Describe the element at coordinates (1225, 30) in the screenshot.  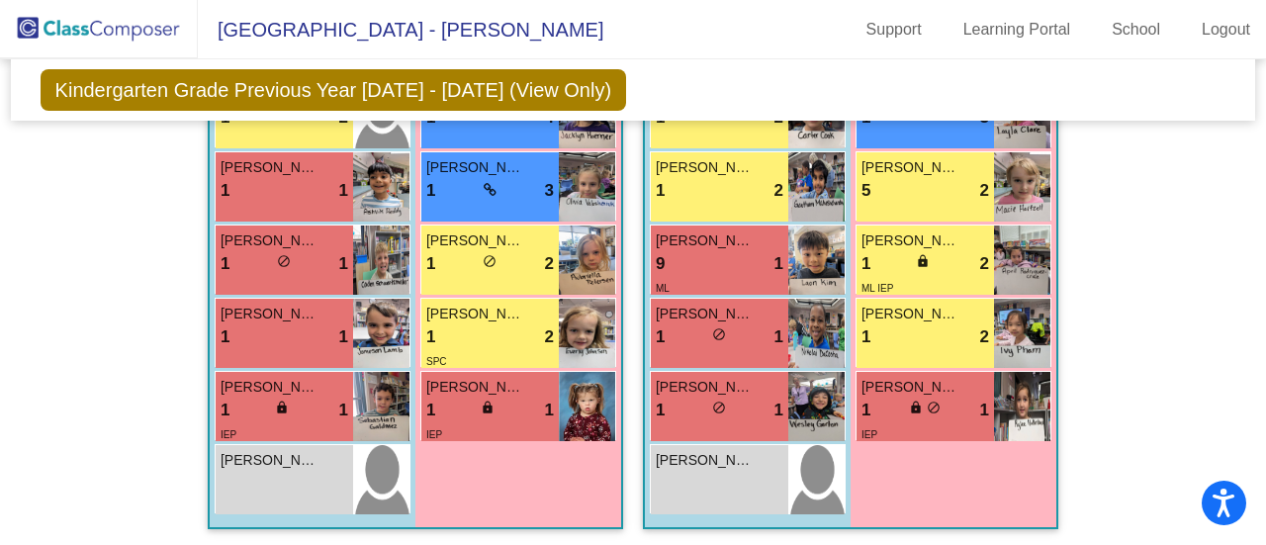
I see `a: Logout` at that location.